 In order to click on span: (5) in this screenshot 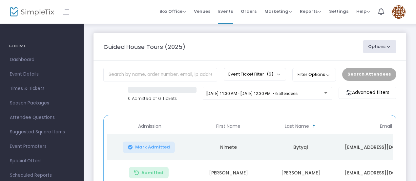, I will do `click(270, 74)`.